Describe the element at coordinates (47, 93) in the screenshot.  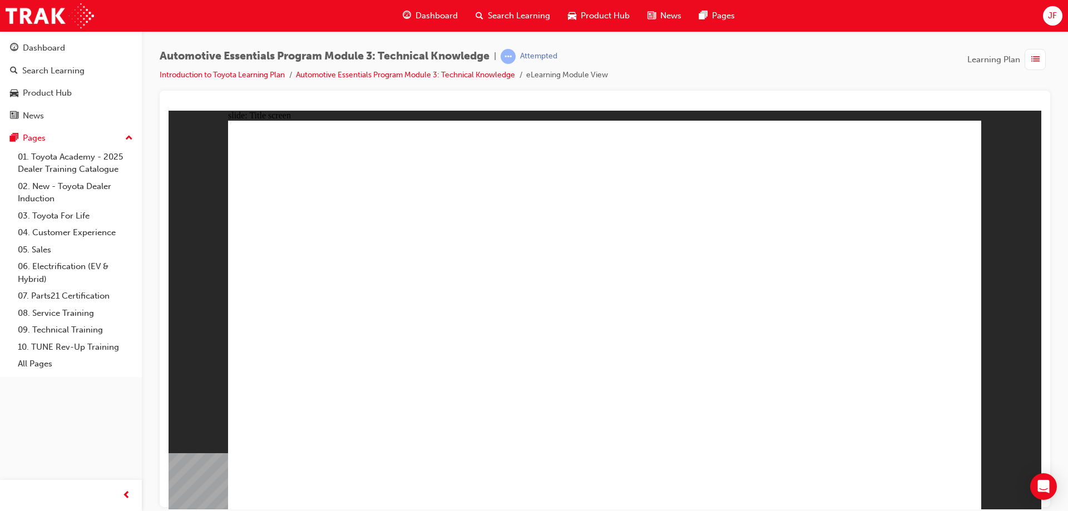
I see `div: Product Hub` at that location.